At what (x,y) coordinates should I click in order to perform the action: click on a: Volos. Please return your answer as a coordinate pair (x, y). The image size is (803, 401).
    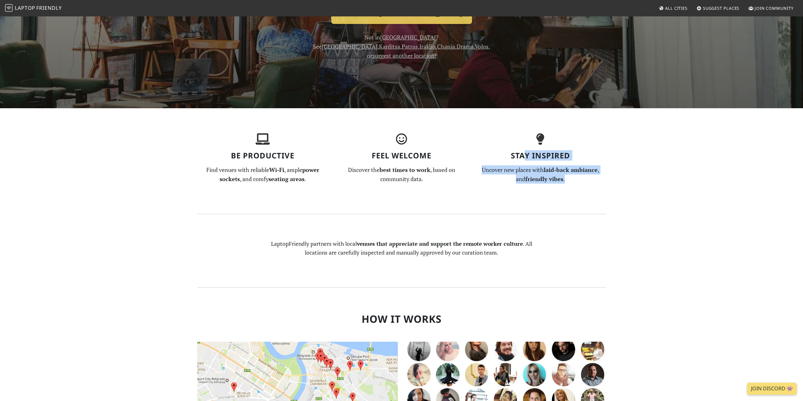
    Looking at the image, I should click on (481, 46).